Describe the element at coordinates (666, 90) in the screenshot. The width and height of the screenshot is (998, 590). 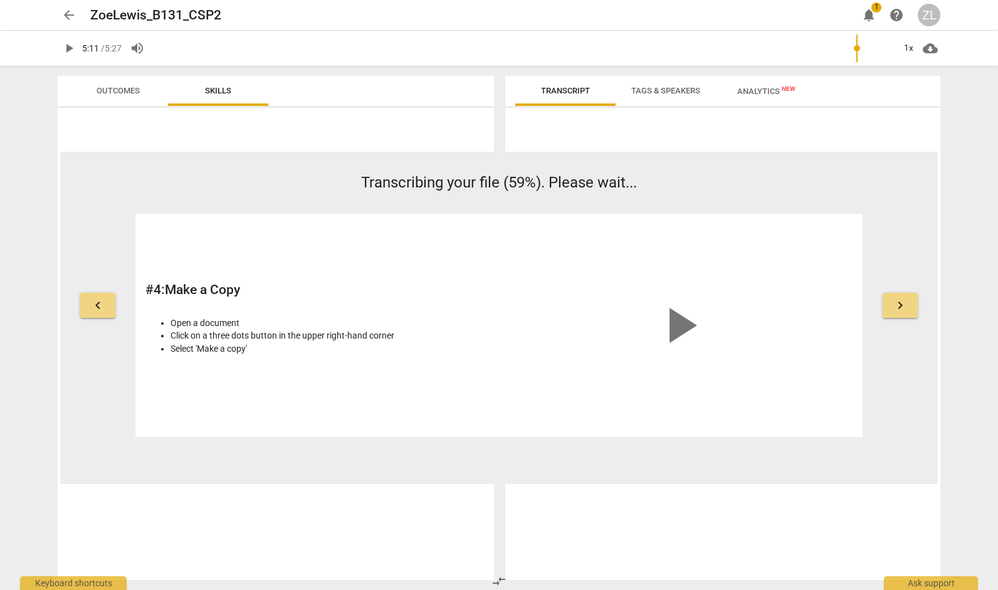
I see `span: Tags & Speakers` at that location.